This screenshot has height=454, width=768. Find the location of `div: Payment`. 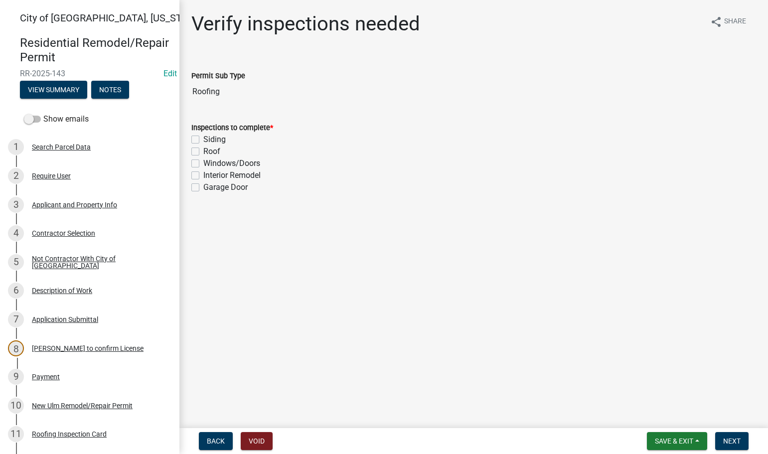

div: Payment is located at coordinates (46, 377).